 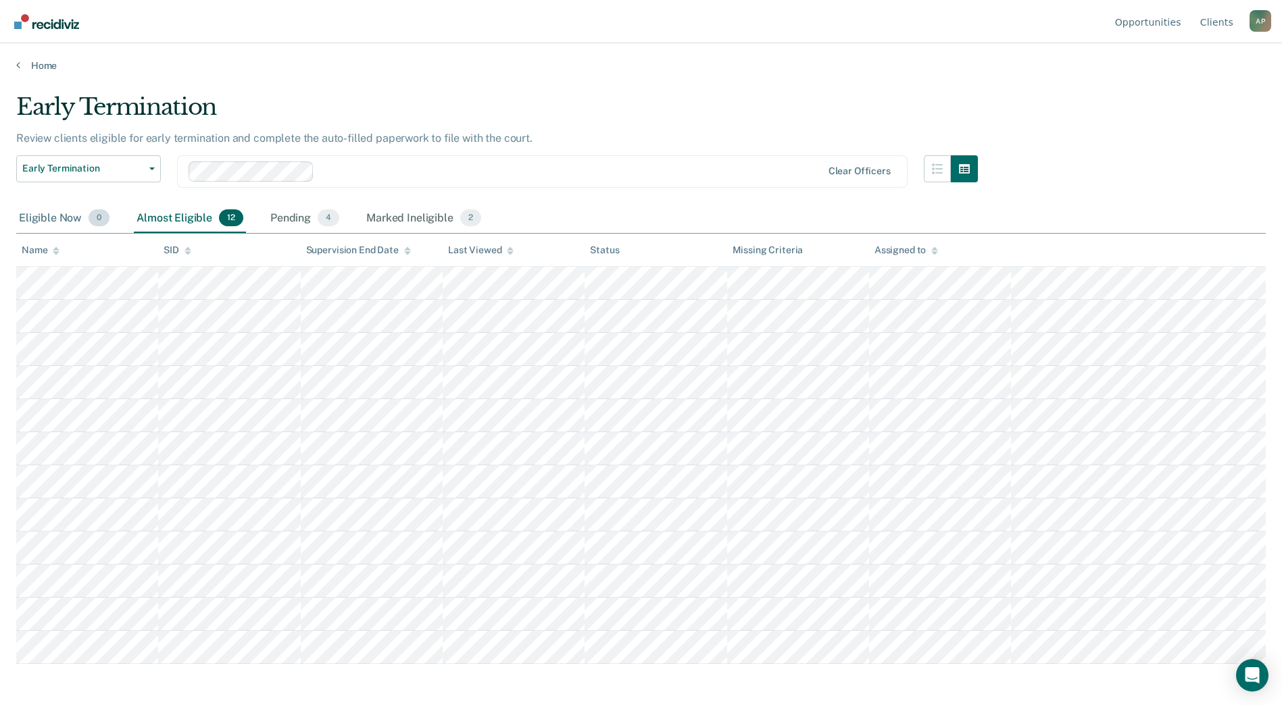 I want to click on div: A P, so click(x=1260, y=21).